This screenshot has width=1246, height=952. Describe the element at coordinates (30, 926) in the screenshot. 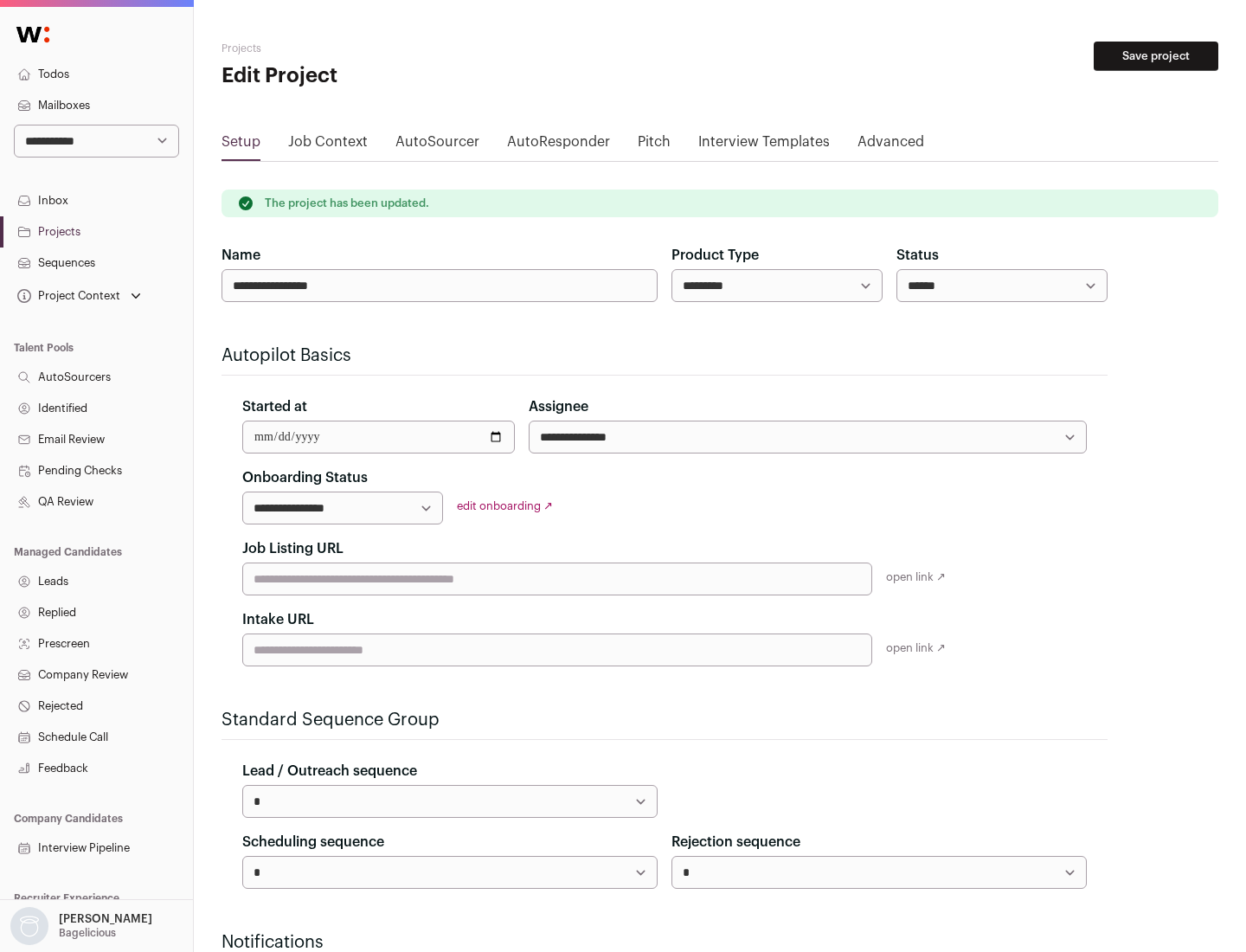

I see `img: nopic.png` at that location.